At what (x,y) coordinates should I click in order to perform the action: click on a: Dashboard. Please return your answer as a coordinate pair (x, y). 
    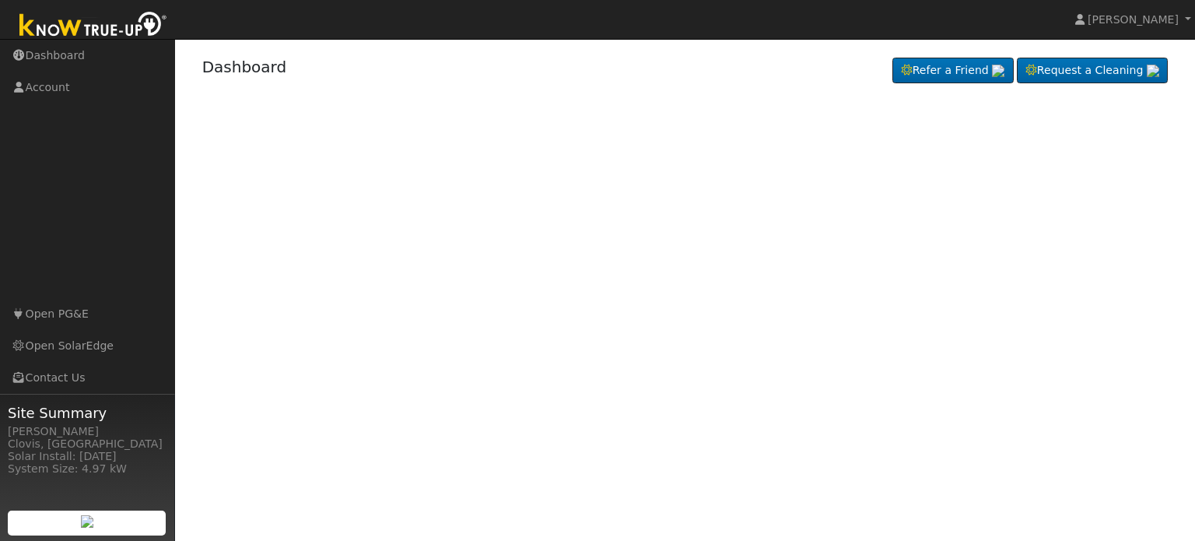
    Looking at the image, I should click on (244, 67).